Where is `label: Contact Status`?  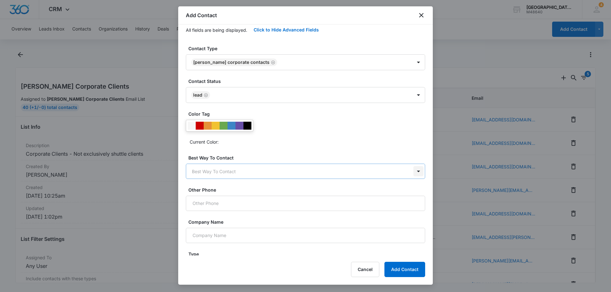
label: Contact Status is located at coordinates (308, 81).